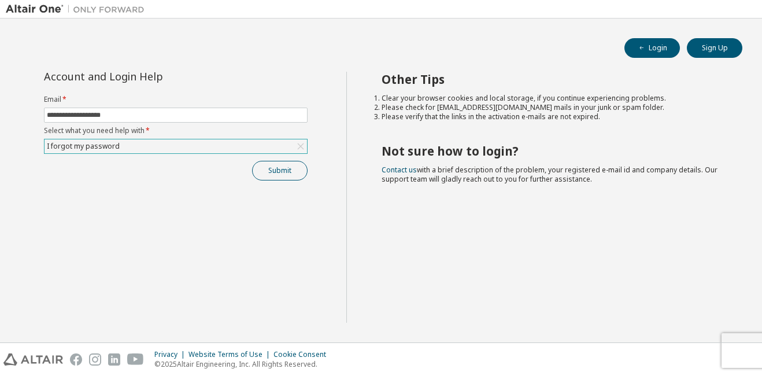  Describe the element at coordinates (176, 100) in the screenshot. I see `label: Email` at that location.